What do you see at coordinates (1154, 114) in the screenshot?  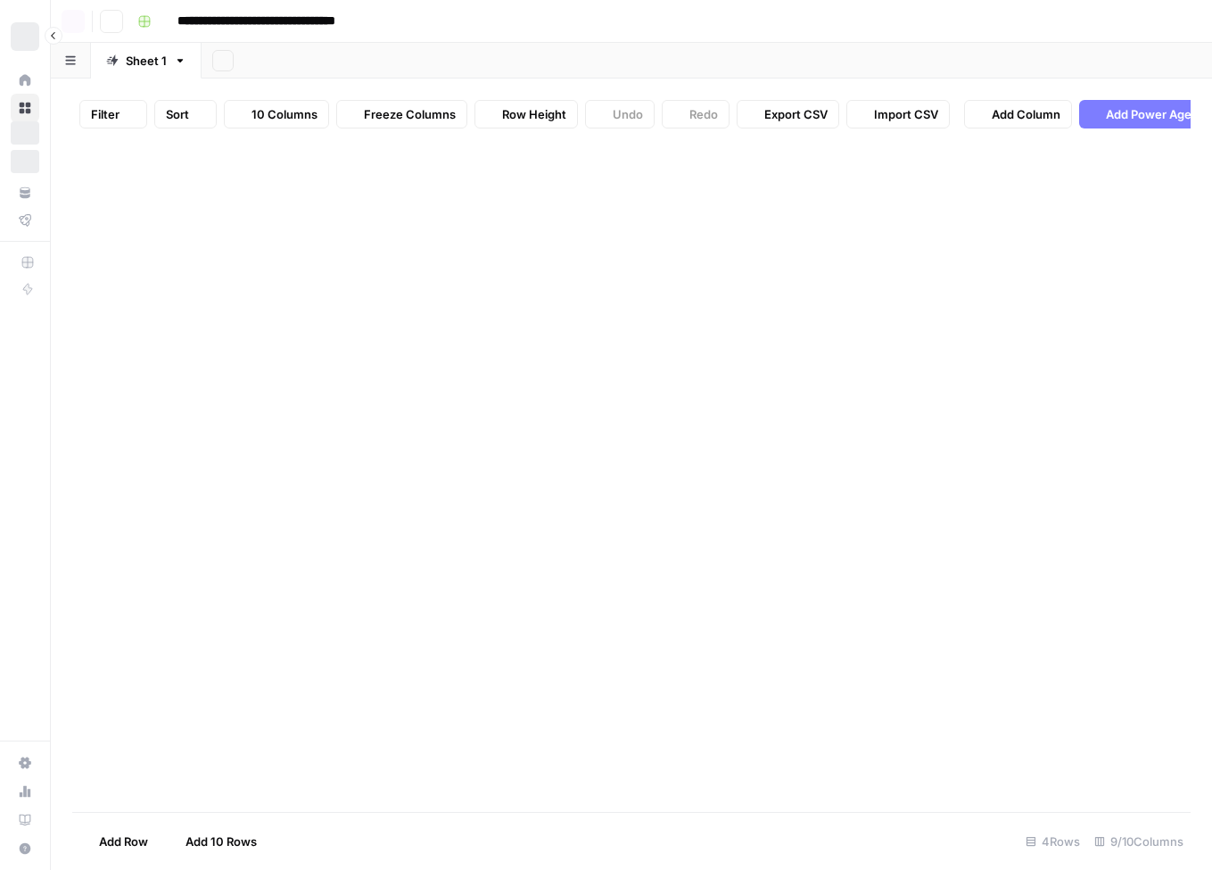 I see `span: Add Power Agent` at bounding box center [1154, 114].